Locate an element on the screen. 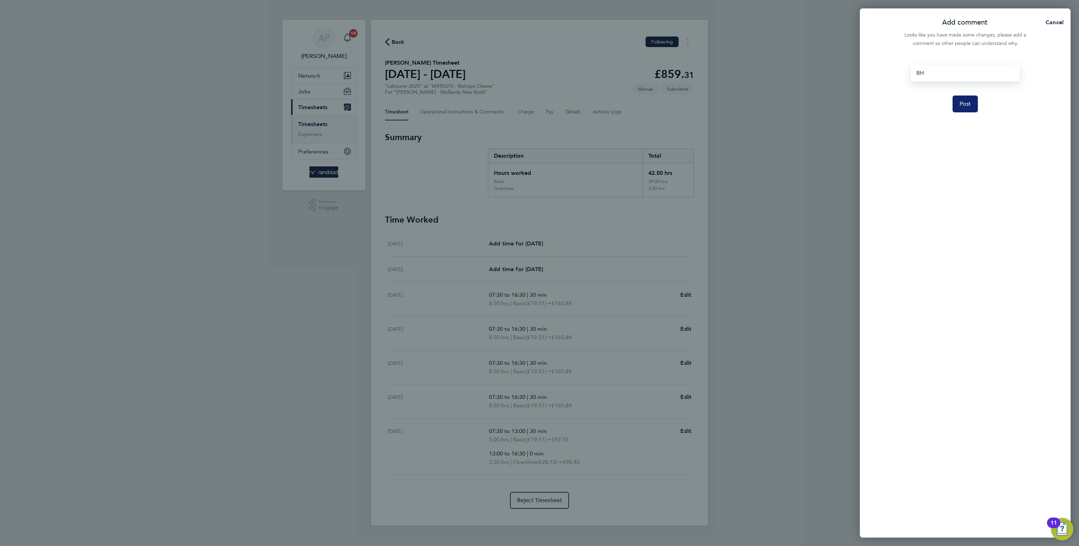  span: Cancel is located at coordinates (1054, 22).